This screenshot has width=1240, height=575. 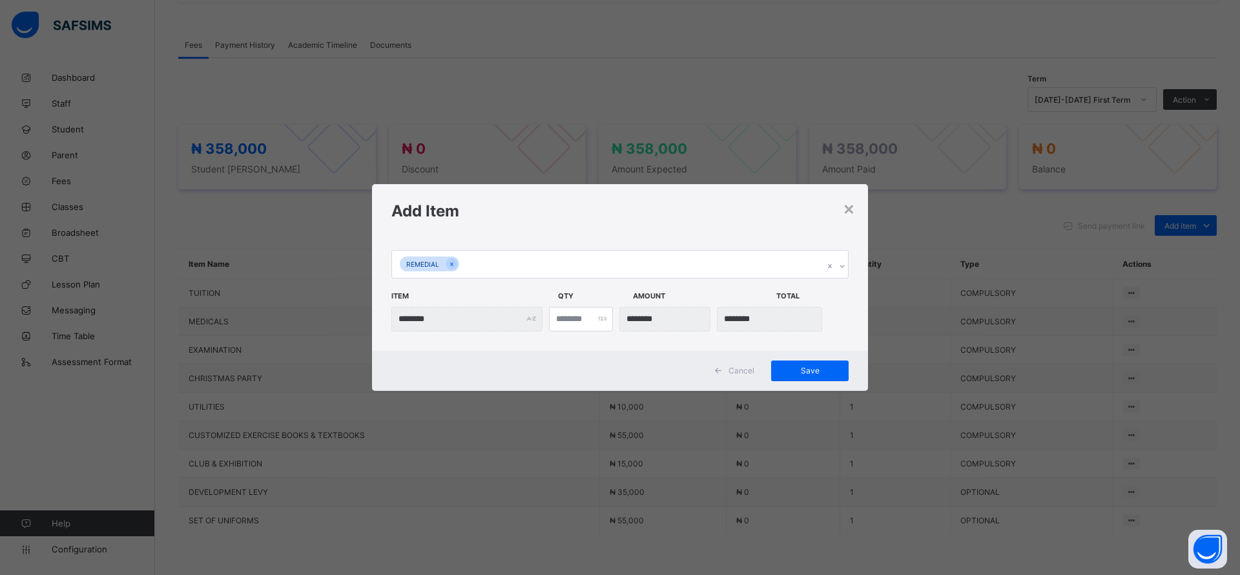 What do you see at coordinates (702, 296) in the screenshot?
I see `span: Amount` at bounding box center [702, 296].